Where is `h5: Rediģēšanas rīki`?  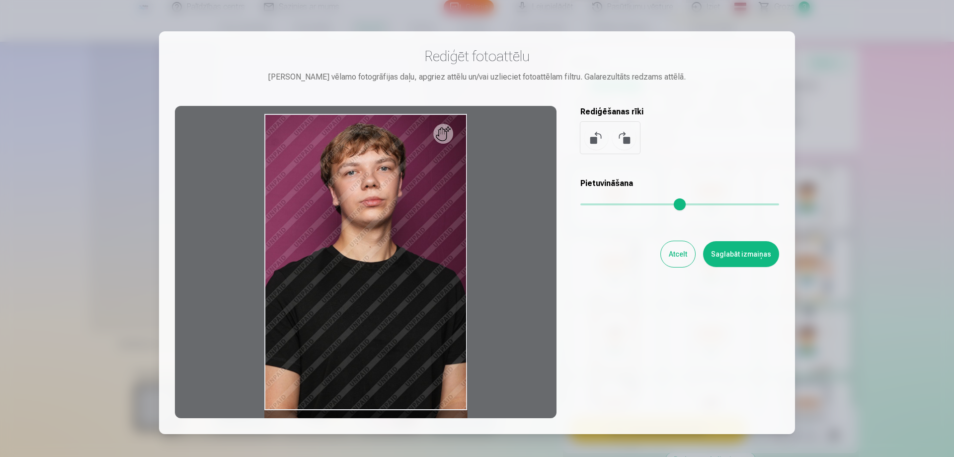
h5: Rediģēšanas rīki is located at coordinates (680, 112).